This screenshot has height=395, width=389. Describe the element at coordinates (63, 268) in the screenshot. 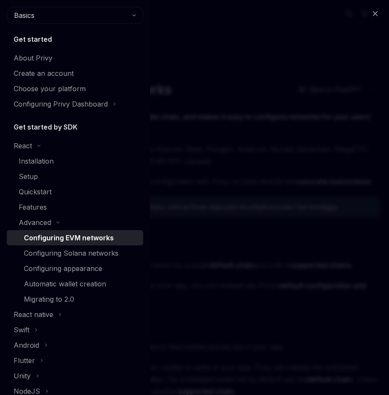

I see `div: Configuring appearance` at that location.